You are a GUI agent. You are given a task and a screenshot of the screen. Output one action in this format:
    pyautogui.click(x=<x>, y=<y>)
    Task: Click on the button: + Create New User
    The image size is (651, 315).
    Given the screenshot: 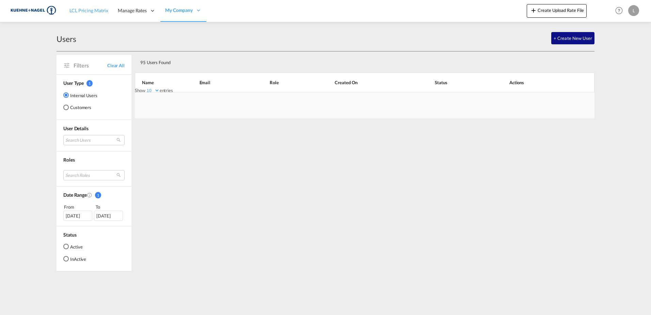 What is the action you would take?
    pyautogui.click(x=573, y=38)
    